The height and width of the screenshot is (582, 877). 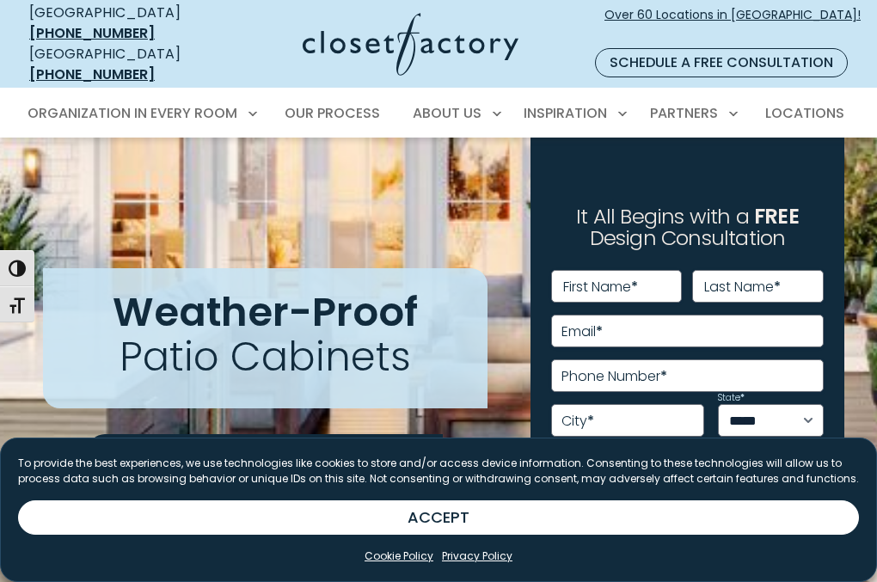 I want to click on label: First Name, so click(x=600, y=287).